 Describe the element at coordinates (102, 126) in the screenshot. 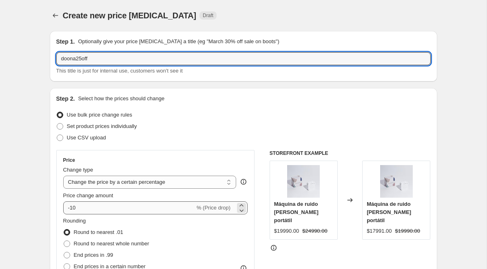

I see `span: Set product prices individually` at that location.